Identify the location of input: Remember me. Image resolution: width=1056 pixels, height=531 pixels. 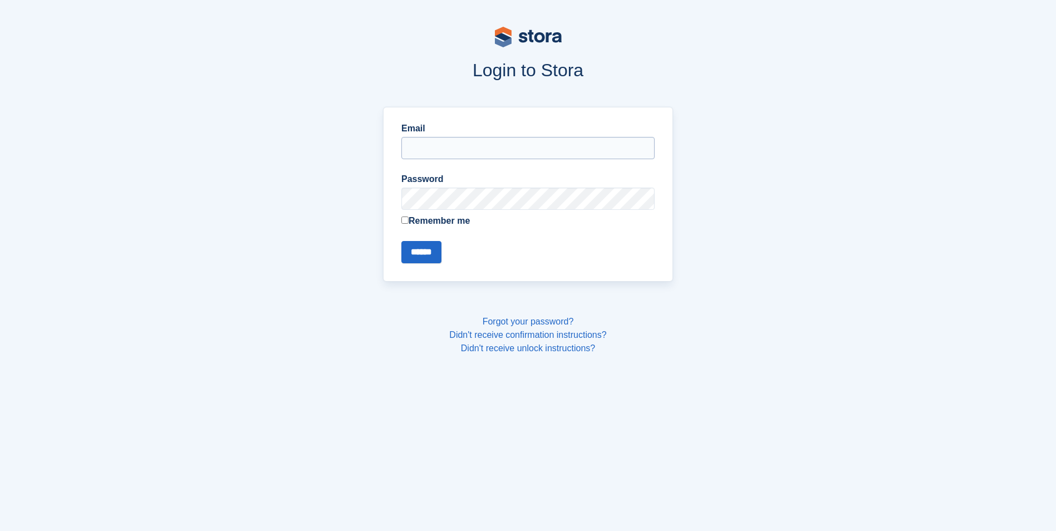
(405, 220).